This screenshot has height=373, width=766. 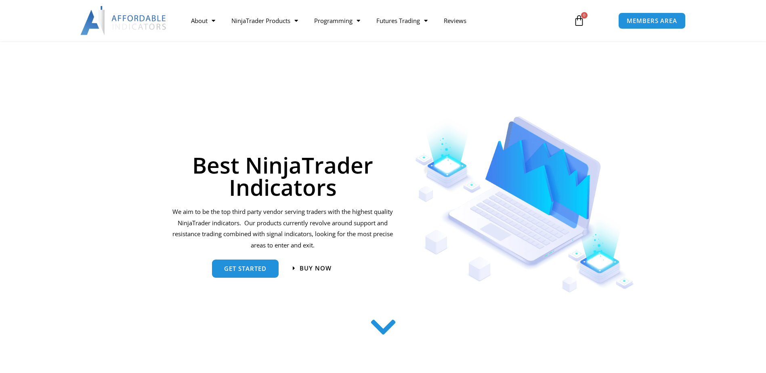 What do you see at coordinates (315, 268) in the screenshot?
I see `span: Buy now` at bounding box center [315, 268].